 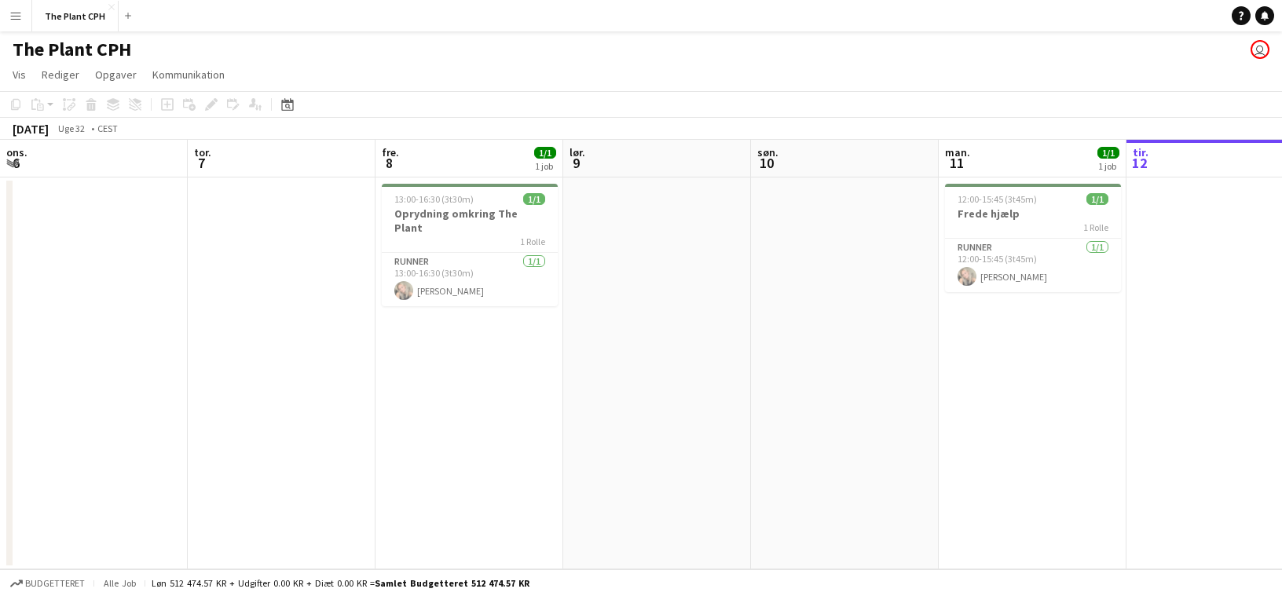 What do you see at coordinates (61, 75) in the screenshot?
I see `a: Rediger` at bounding box center [61, 75].